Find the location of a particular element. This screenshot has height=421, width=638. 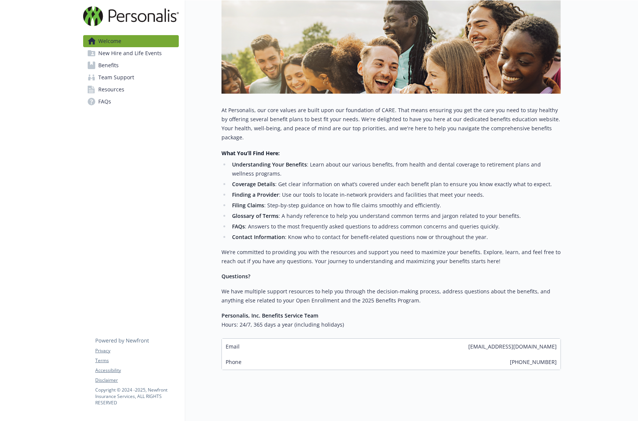

a: Terms is located at coordinates (137, 361).